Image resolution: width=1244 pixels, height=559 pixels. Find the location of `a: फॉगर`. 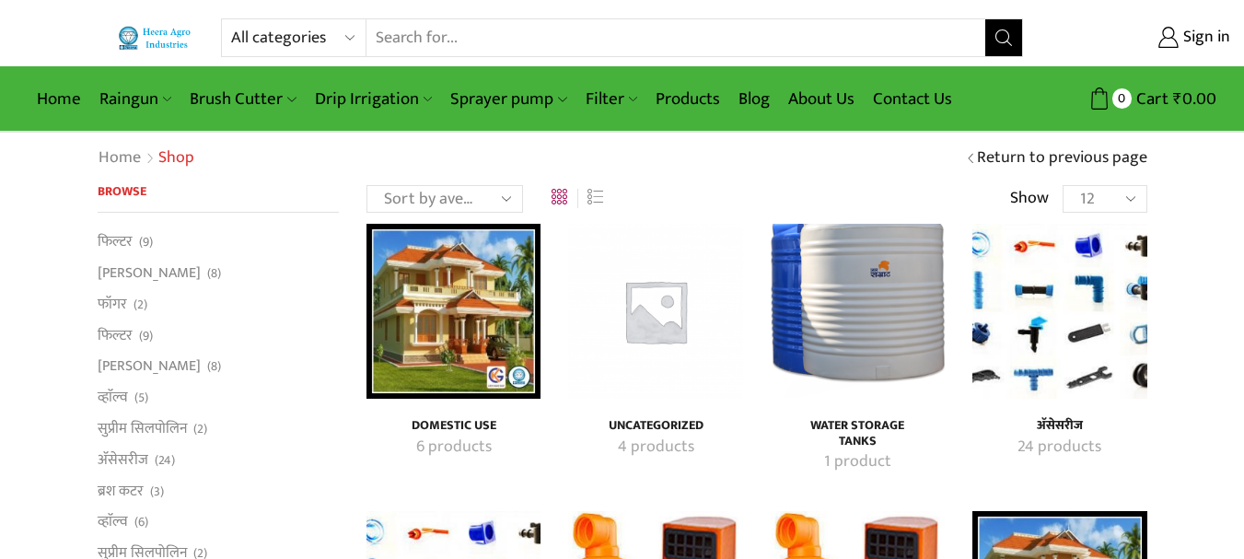

a: फॉगर is located at coordinates (112, 304).